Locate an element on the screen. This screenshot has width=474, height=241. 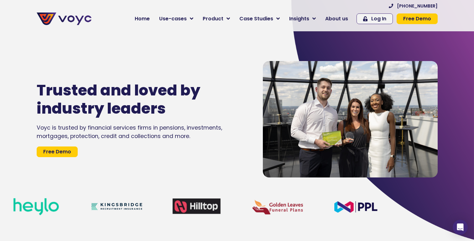
a: Use-cases is located at coordinates (176, 19).